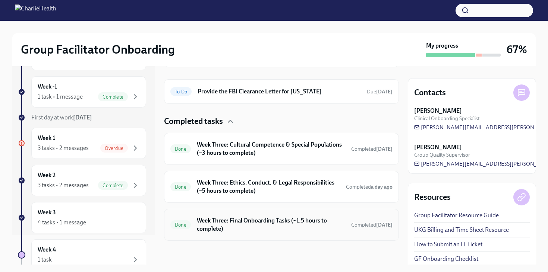 The width and height of the screenshot is (548, 272). What do you see at coordinates (82, 255) in the screenshot?
I see `a: Week 41 task` at bounding box center [82, 255].